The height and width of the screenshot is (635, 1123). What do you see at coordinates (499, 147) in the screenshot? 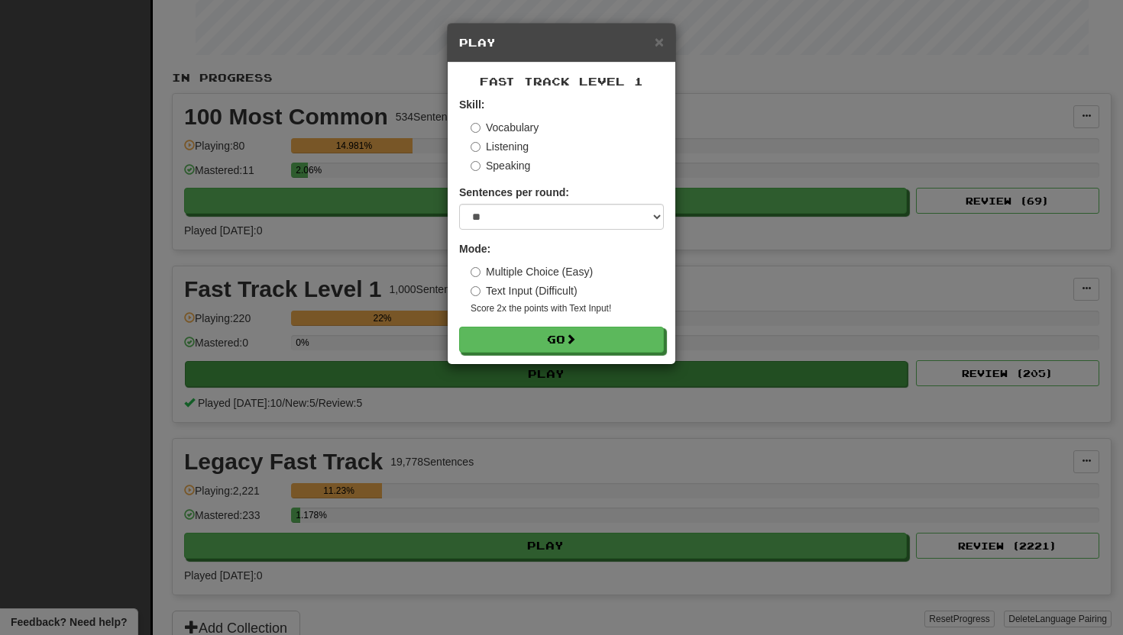
I see `label: Listening` at bounding box center [499, 147].